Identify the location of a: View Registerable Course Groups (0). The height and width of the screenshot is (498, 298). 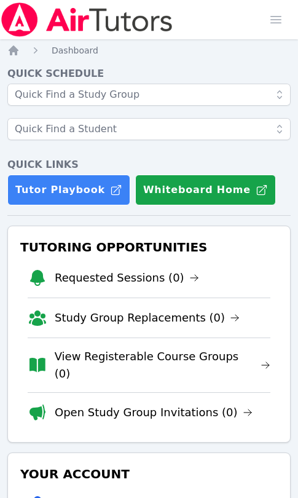
(162, 366).